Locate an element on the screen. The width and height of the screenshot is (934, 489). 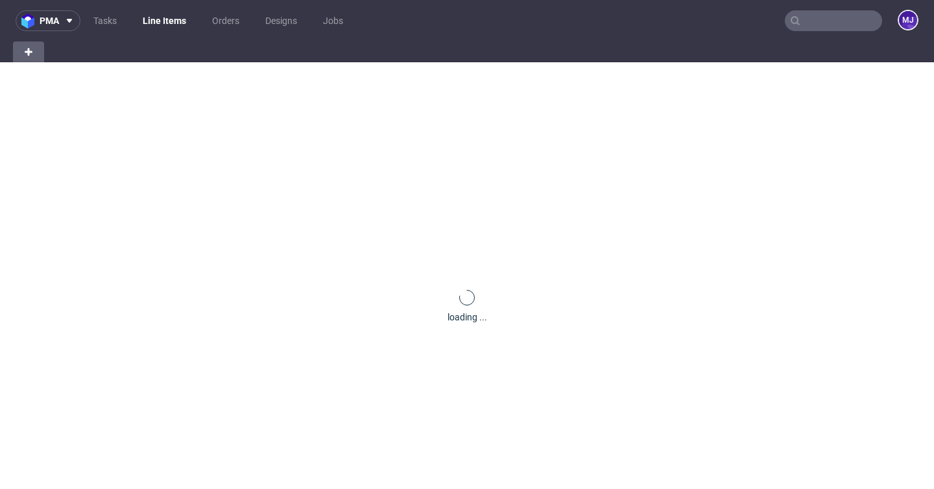
a: Tasks is located at coordinates (105, 21).